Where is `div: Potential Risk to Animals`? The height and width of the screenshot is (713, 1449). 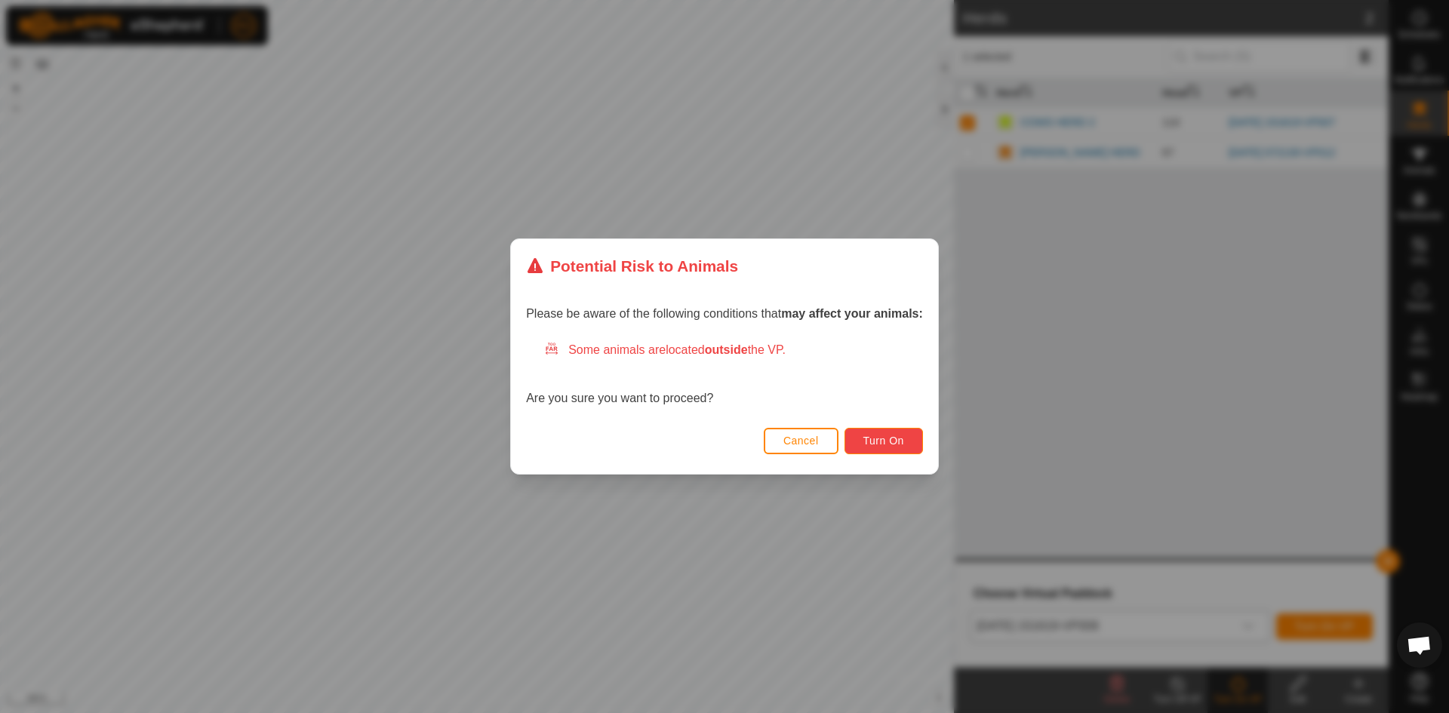
div: Potential Risk to Animals is located at coordinates (632, 266).